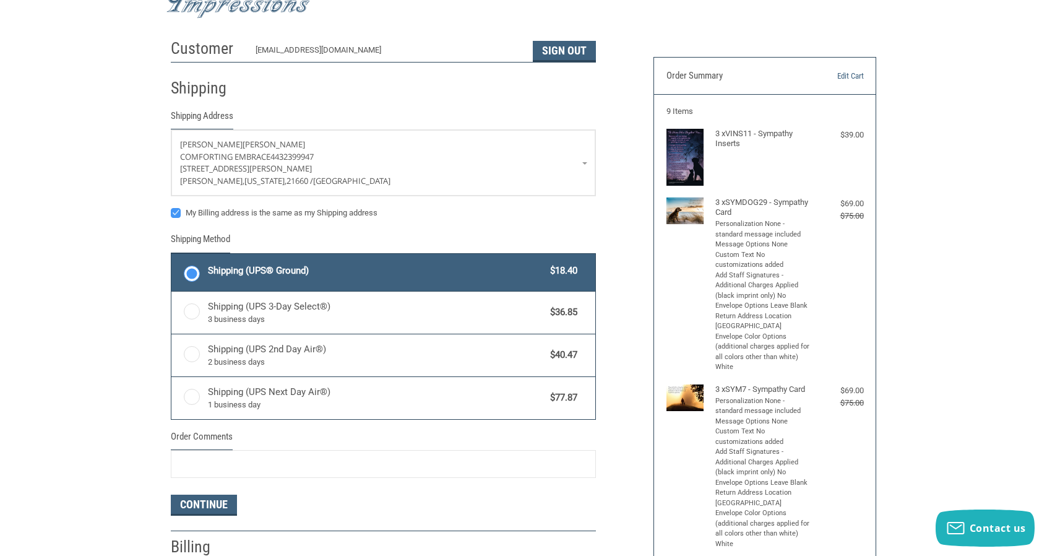 Image resolution: width=1047 pixels, height=556 pixels. Describe the element at coordinates (763, 389) in the screenshot. I see `h4: 3 x SYM7 - Sympathy Card` at that location.